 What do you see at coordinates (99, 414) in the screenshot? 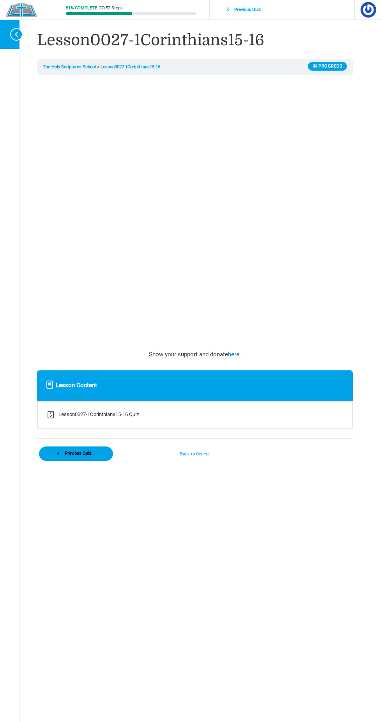
I see `div: Lesson0027-1Corinthians15-16 Quiz` at bounding box center [99, 414].